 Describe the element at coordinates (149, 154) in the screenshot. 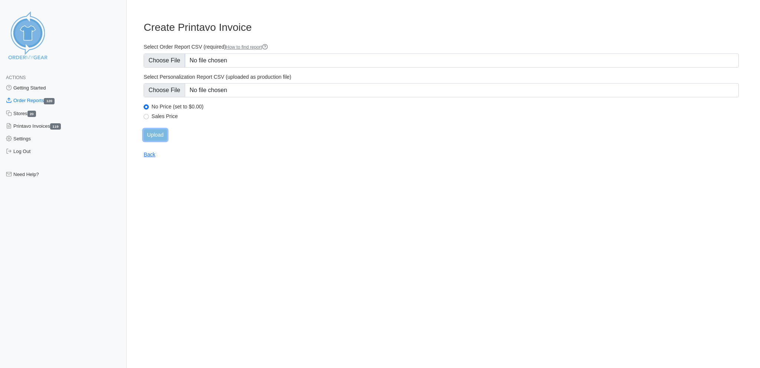

I see `a: Back` at that location.